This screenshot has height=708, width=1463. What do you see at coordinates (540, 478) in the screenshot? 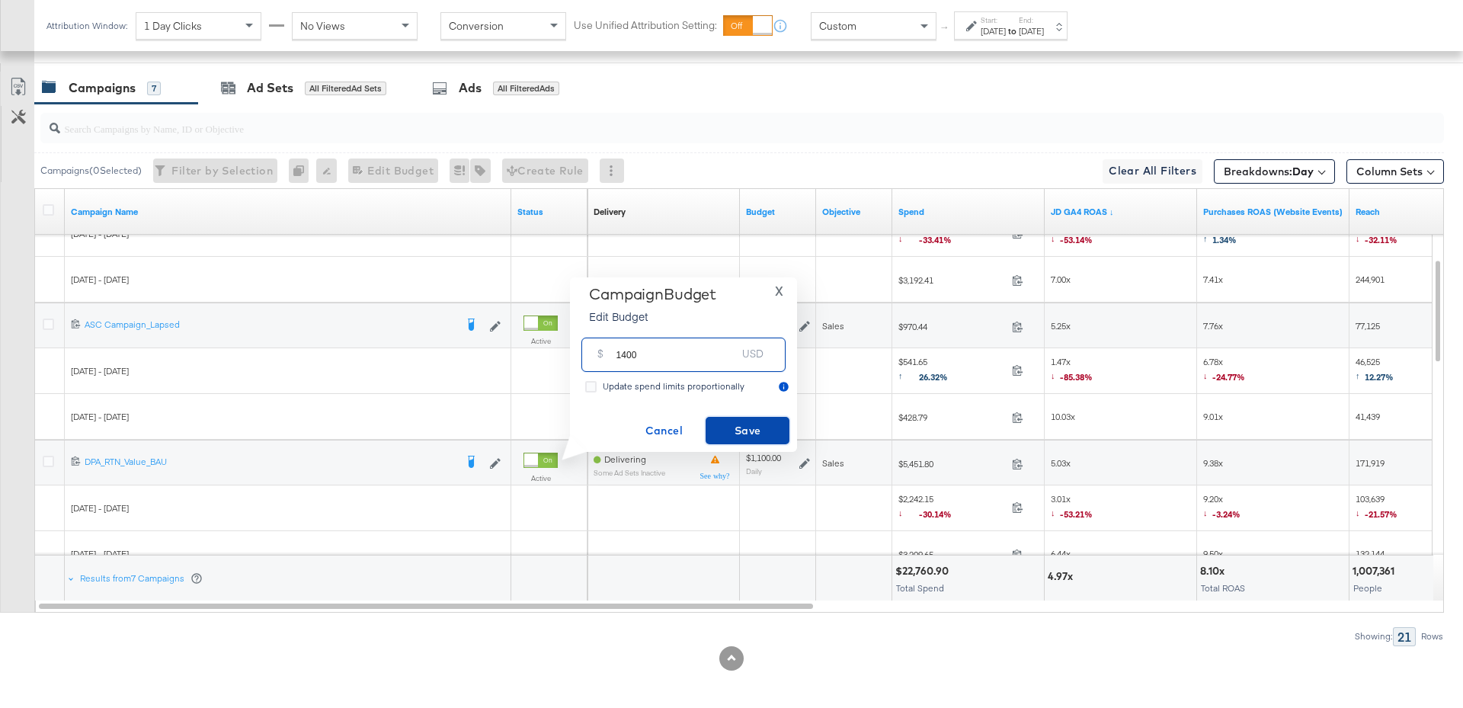
I see `label: Active` at bounding box center [540, 478].